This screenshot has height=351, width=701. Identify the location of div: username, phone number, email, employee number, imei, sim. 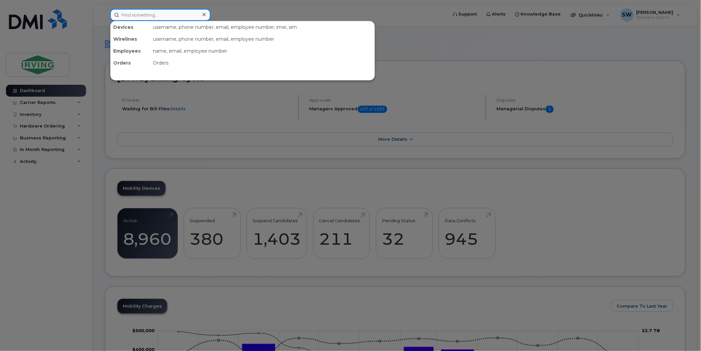
(262, 27).